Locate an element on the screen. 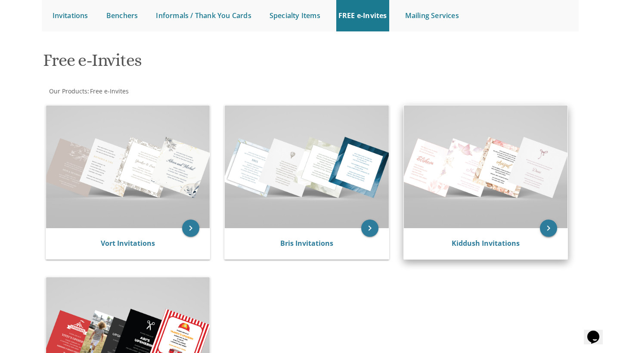 The height and width of the screenshot is (353, 620). span: Free e-Invites is located at coordinates (109, 91).